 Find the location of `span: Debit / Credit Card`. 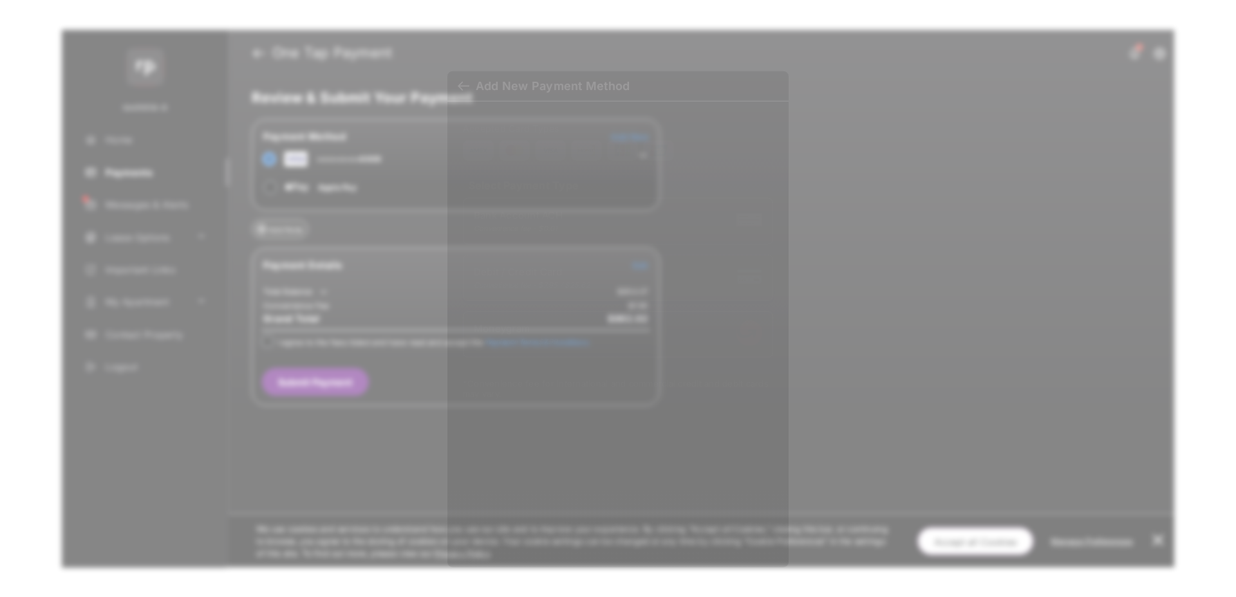

span: Debit / Credit Card is located at coordinates (532, 272).